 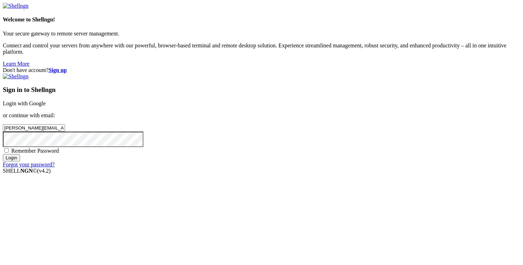 I want to click on a: Learn More, so click(x=16, y=64).